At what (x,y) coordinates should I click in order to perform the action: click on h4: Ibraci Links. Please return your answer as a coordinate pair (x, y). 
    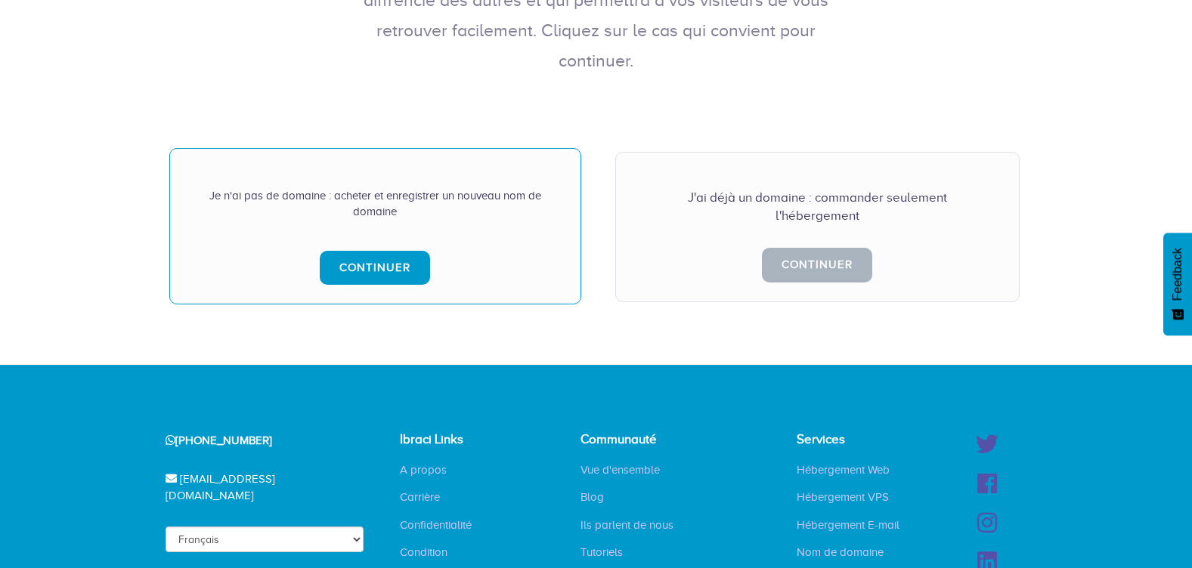
    Looking at the image, I should click on (449, 440).